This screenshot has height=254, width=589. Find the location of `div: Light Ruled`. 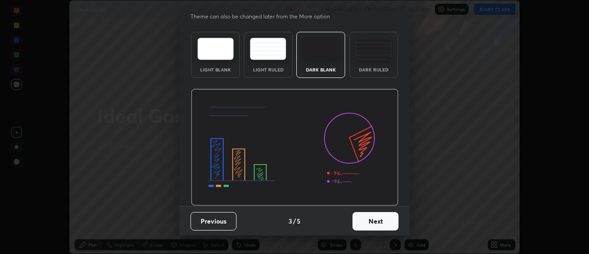

div: Light Ruled is located at coordinates (268, 70).